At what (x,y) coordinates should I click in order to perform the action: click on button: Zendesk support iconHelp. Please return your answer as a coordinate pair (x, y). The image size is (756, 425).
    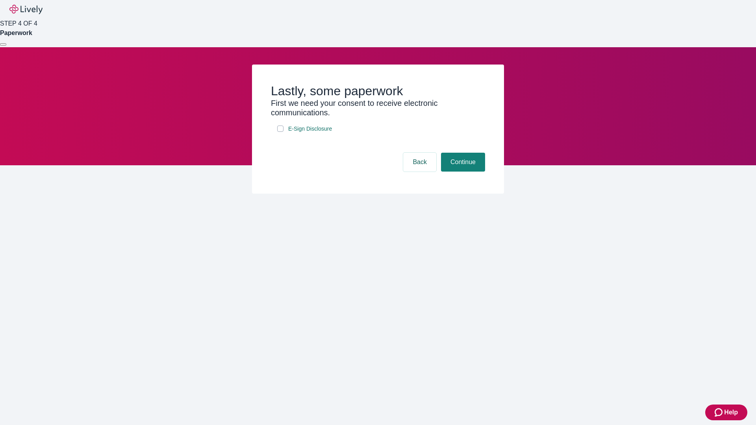
    Looking at the image, I should click on (726, 413).